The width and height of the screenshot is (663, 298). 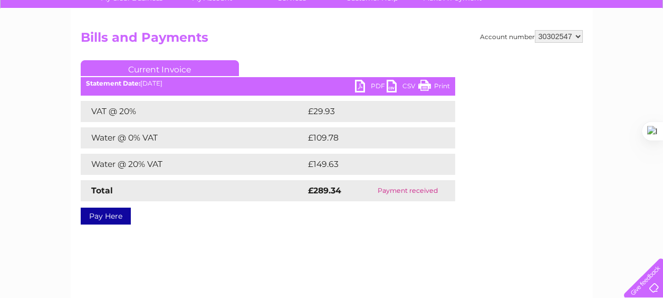 I want to click on td: £149.63, so click(x=371, y=164).